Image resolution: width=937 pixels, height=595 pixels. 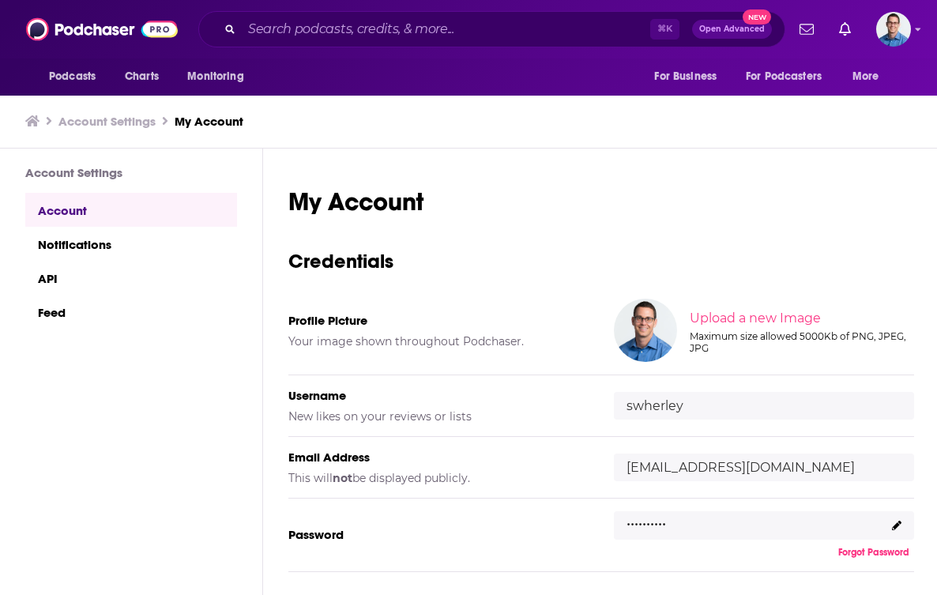 What do you see at coordinates (732, 29) in the screenshot?
I see `span: Open Advanced` at bounding box center [732, 29].